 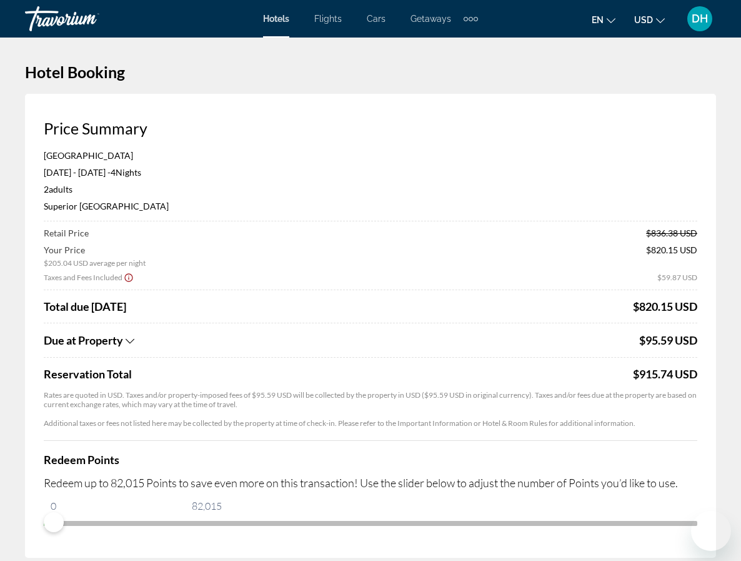 What do you see at coordinates (337, 374) in the screenshot?
I see `span: Reservation Total` at bounding box center [337, 374].